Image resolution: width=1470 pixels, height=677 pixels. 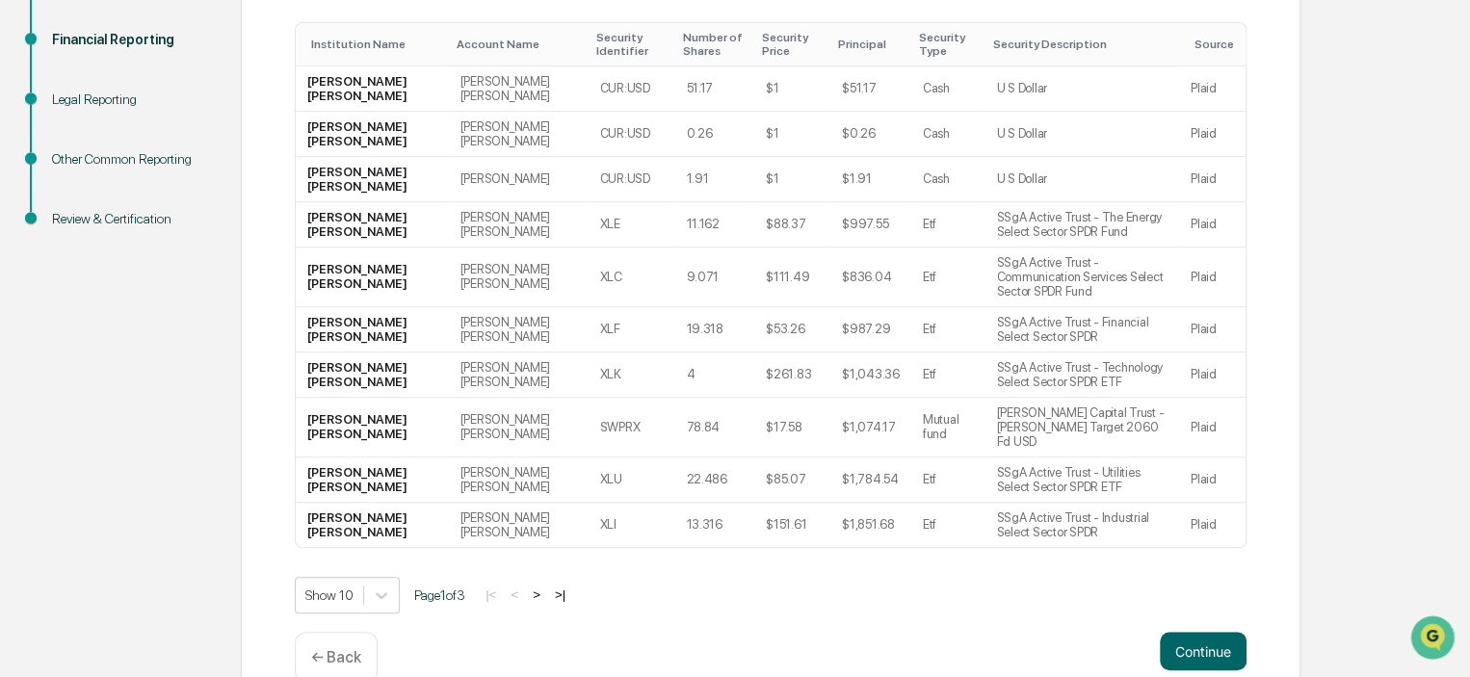 I want to click on span: Data Lookup, so click(x=80, y=289).